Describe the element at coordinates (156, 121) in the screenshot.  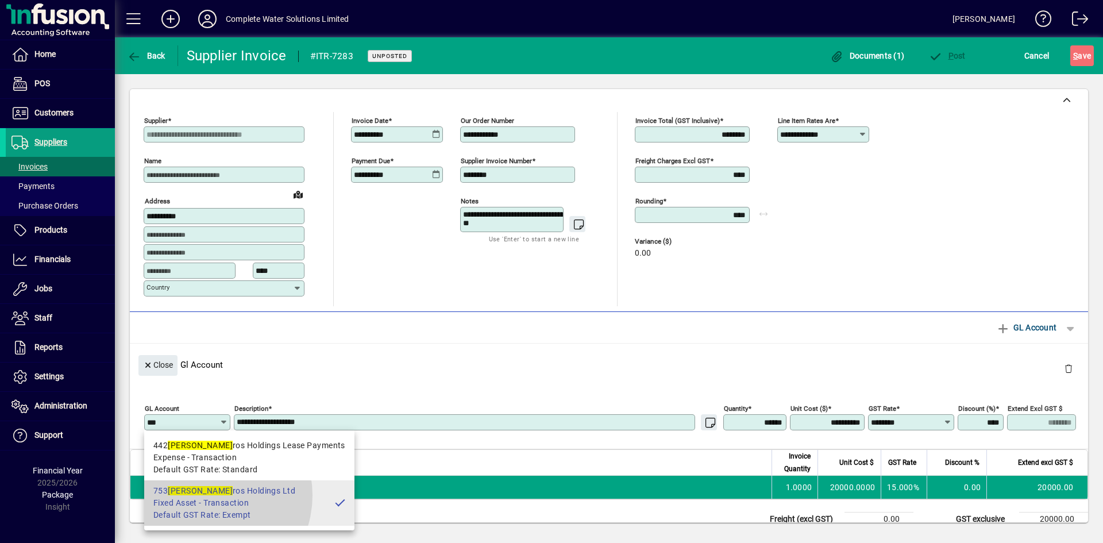
I see `mat-label: Supplier` at that location.